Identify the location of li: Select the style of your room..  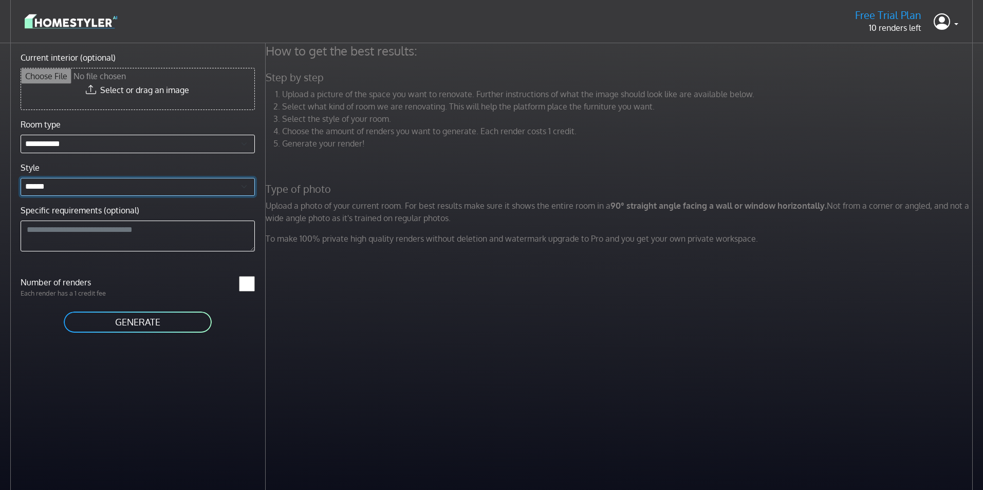
(629, 119).